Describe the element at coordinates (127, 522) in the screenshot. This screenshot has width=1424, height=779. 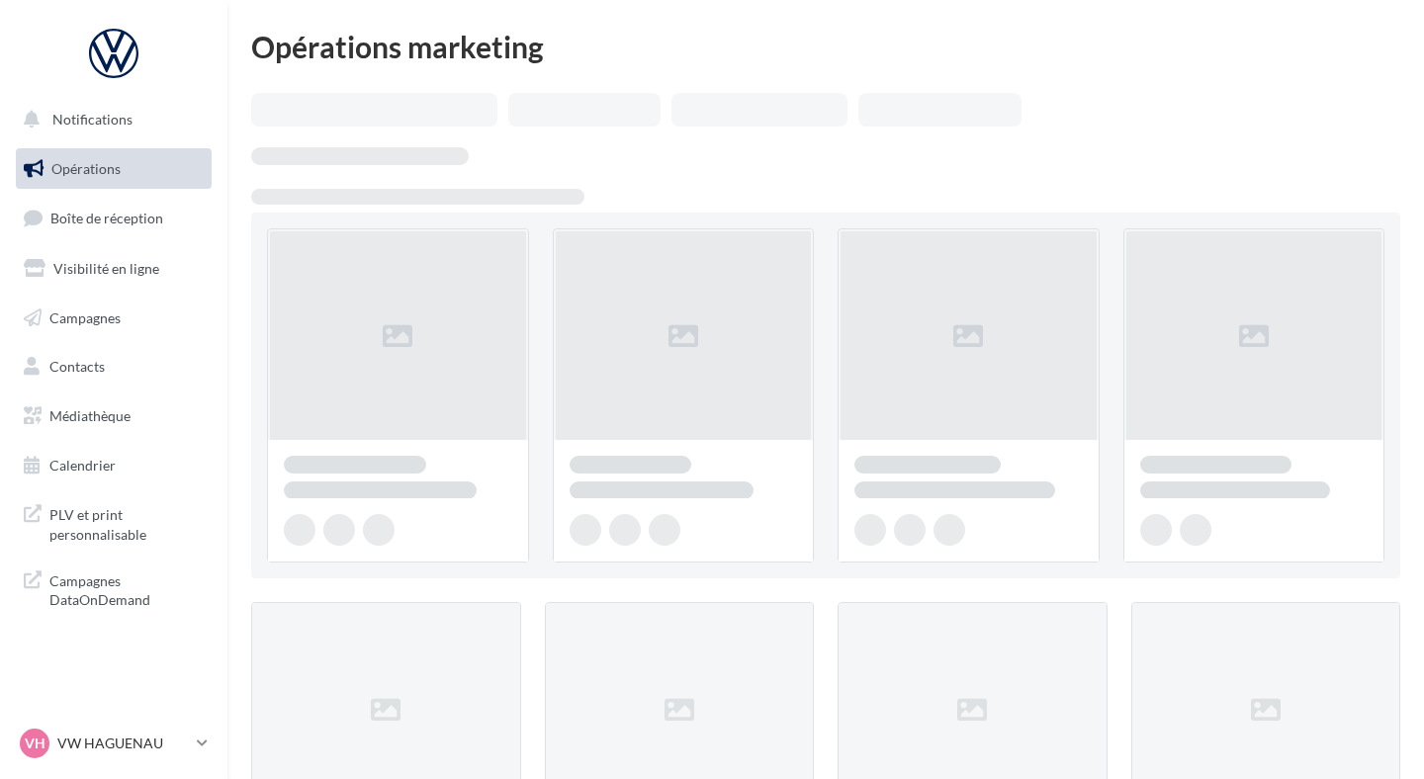
I see `span: PLV et print personnalisable` at that location.